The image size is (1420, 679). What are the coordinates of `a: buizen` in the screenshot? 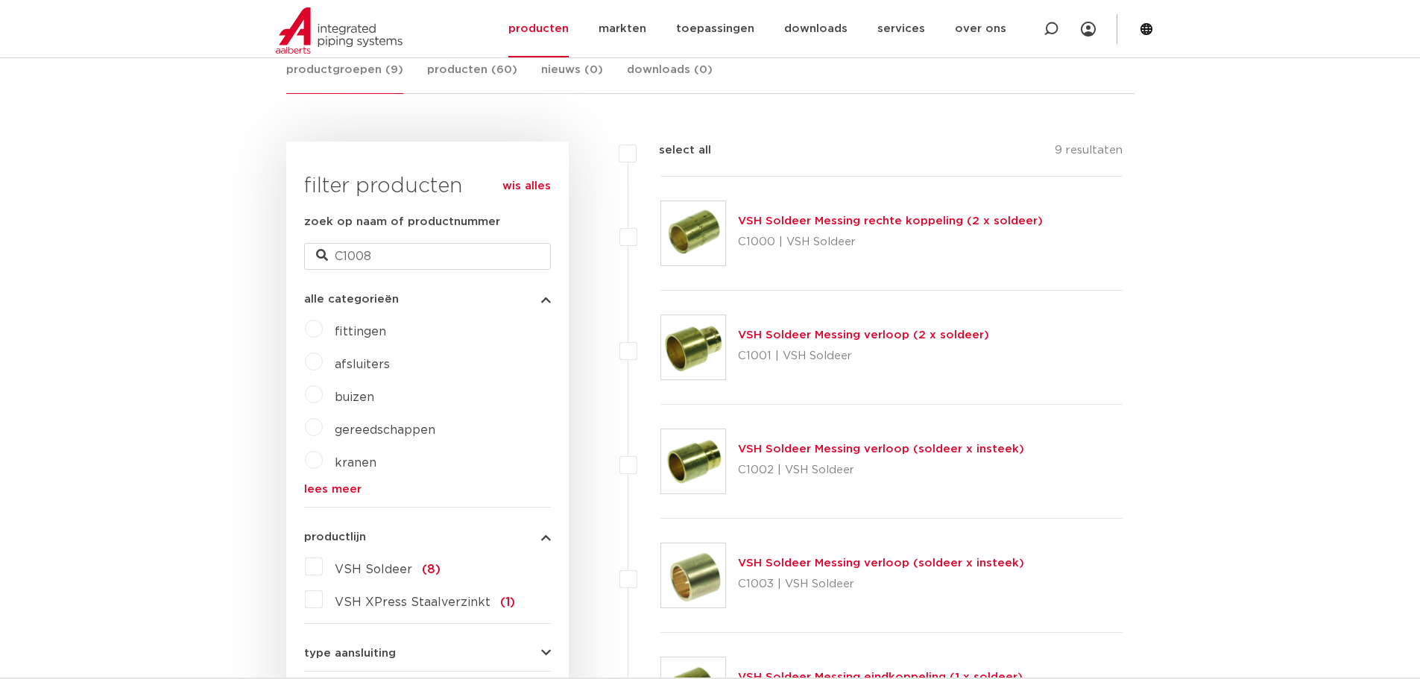 It's located at (354, 397).